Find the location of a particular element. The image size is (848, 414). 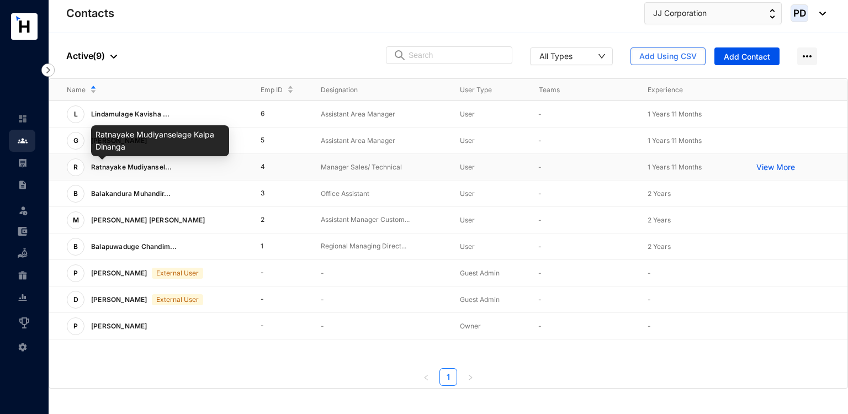

img: leave-unselected.2934df6273408c3f84d9.svg is located at coordinates (23, 210).